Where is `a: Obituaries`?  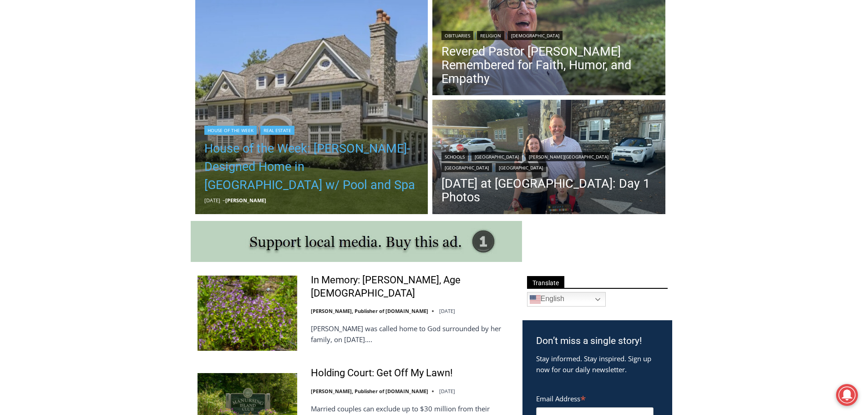 a: Obituaries is located at coordinates (457, 35).